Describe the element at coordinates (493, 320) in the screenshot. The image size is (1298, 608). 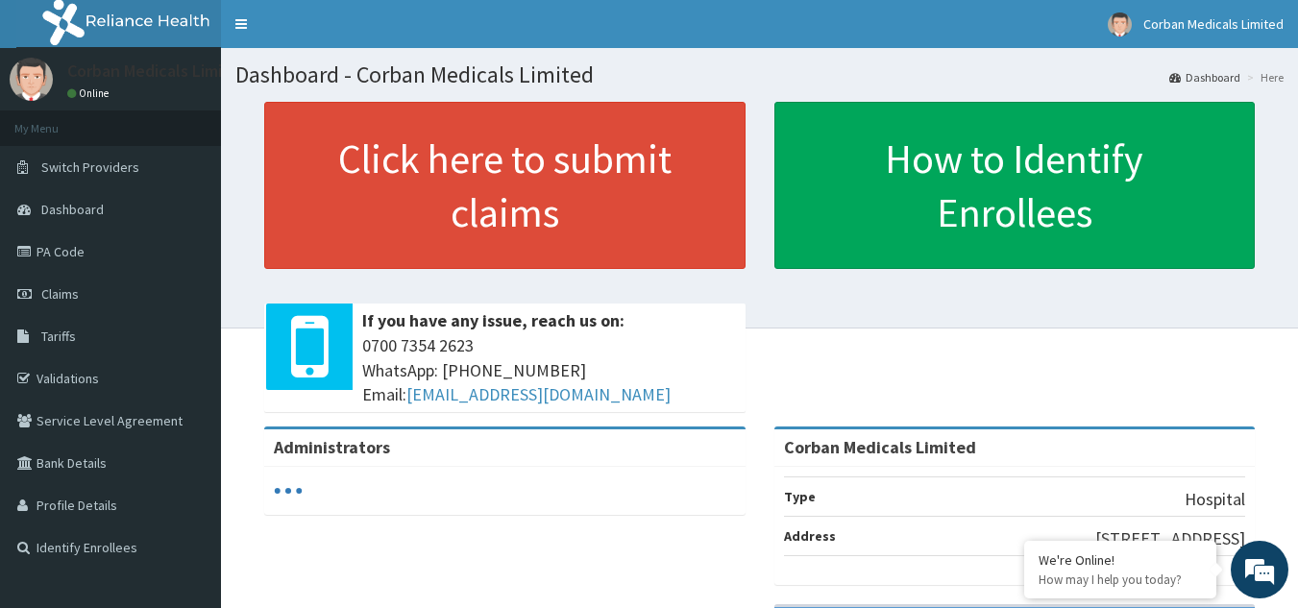
I see `b: If you have any issue, reach us on:` at that location.